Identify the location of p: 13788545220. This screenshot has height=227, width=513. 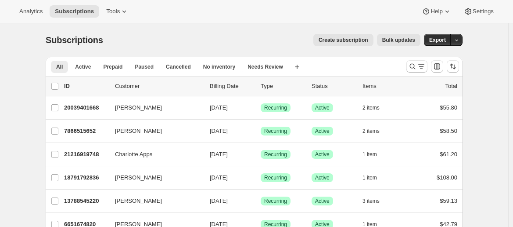
(86, 201).